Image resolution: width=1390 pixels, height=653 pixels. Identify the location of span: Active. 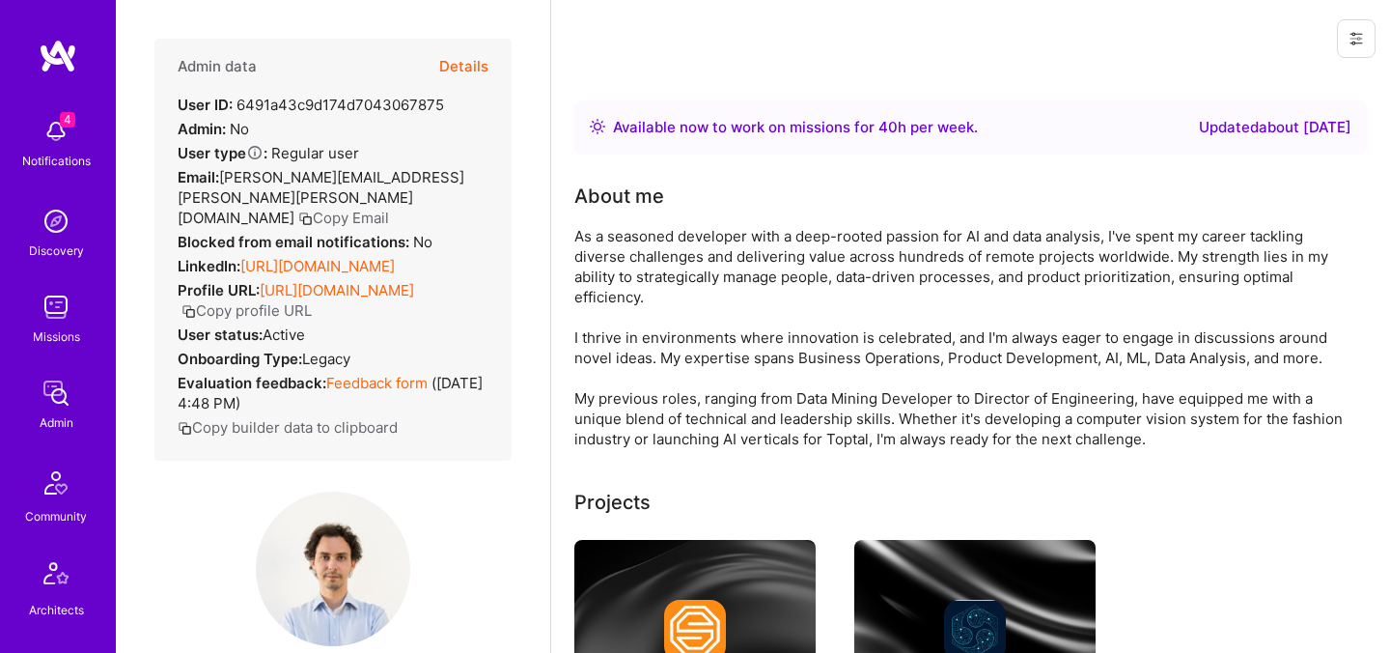
(284, 334).